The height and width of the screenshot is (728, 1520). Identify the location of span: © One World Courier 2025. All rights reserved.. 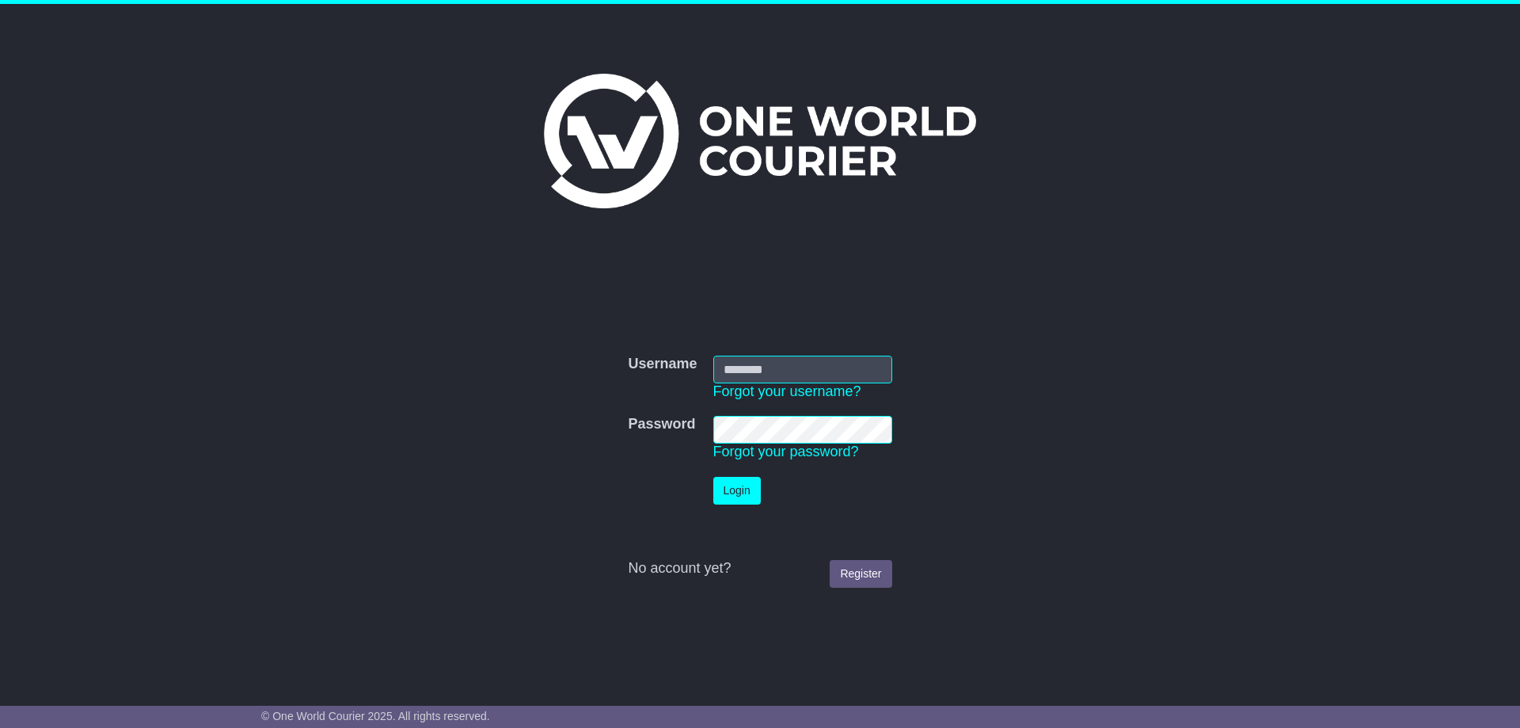
(375, 716).